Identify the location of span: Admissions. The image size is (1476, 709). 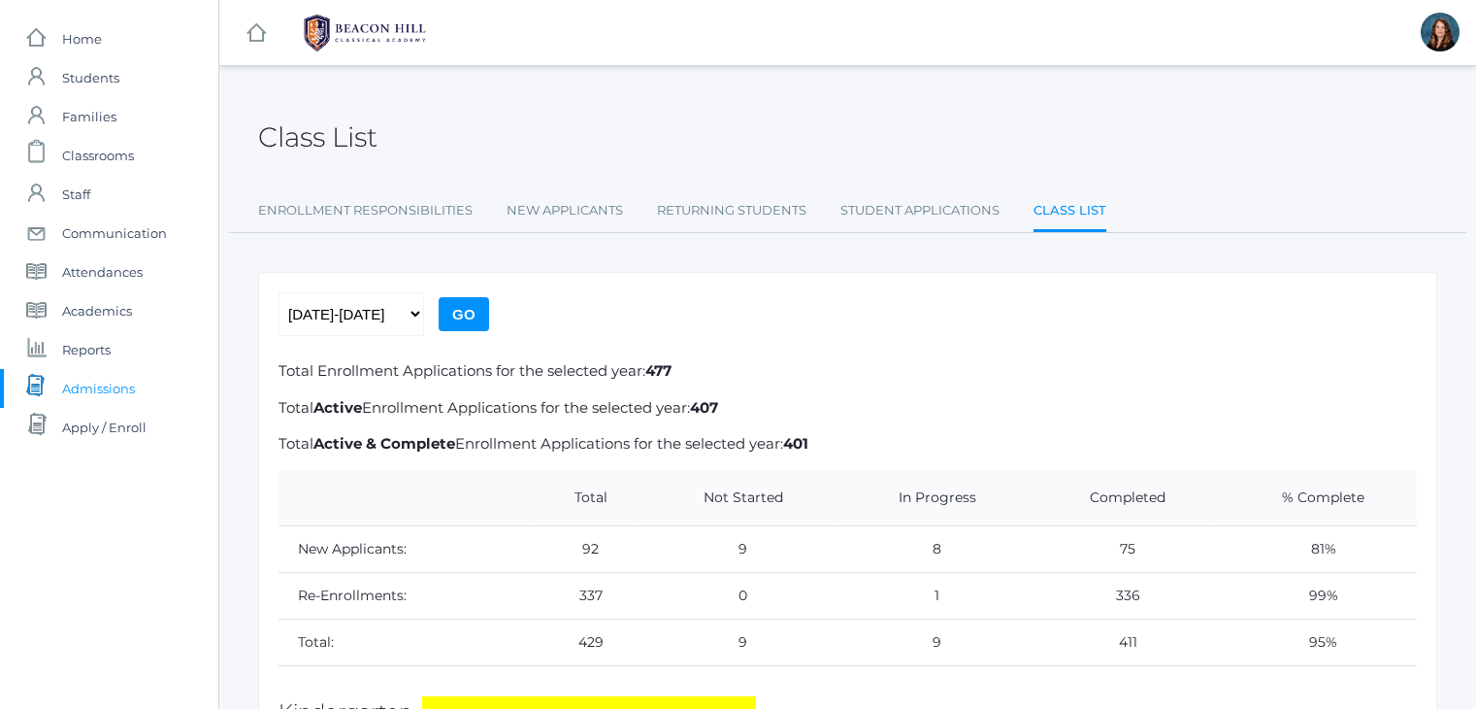
(98, 388).